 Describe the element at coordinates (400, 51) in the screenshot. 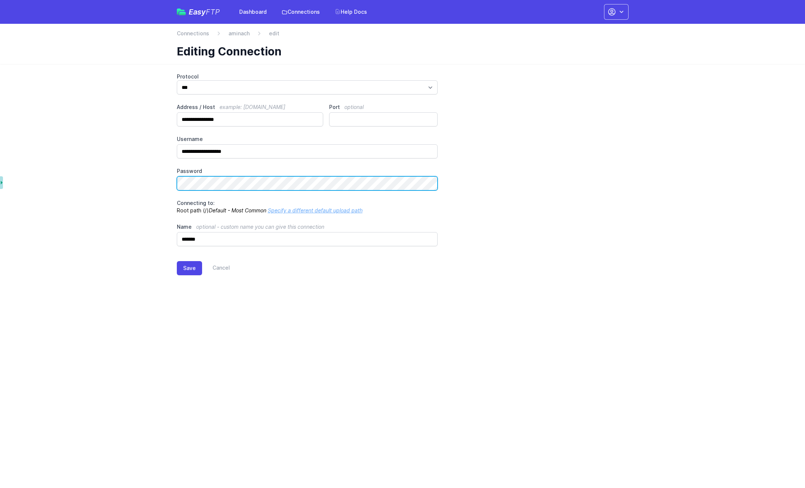

I see `h1: Editing Connection` at that location.